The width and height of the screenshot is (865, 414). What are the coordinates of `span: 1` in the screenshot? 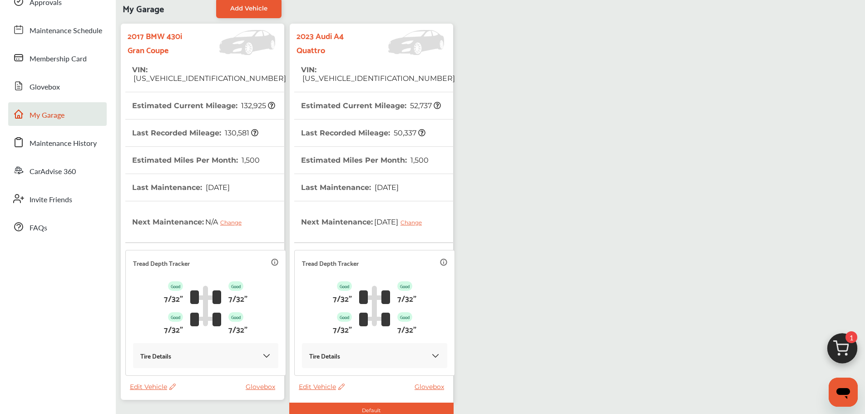 It's located at (852, 337).